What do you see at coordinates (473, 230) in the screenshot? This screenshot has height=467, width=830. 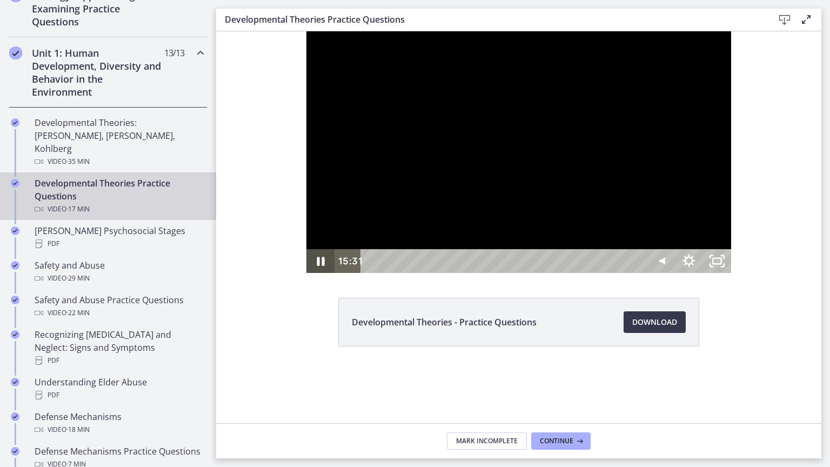 I see `button: Show settings menu` at bounding box center [473, 230].